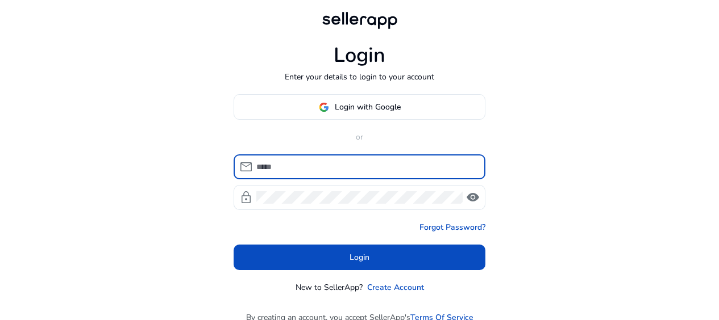 This screenshot has width=719, height=320. What do you see at coordinates (359, 77) in the screenshot?
I see `p: Enter your details to login to your account` at bounding box center [359, 77].